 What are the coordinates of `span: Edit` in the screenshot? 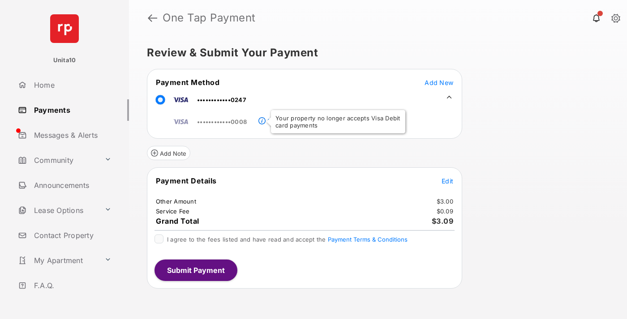 It's located at (447, 181).